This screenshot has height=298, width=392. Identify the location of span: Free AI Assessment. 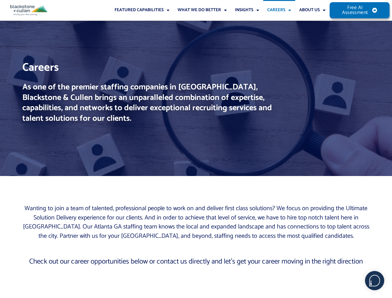
(355, 10).